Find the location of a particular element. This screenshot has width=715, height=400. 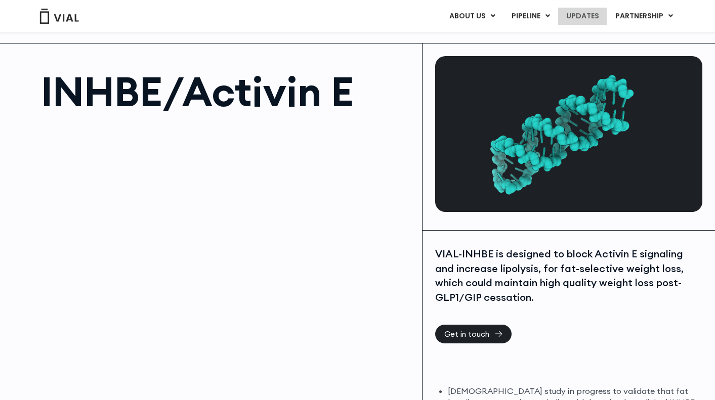

span: Get in touch is located at coordinates (467, 334).